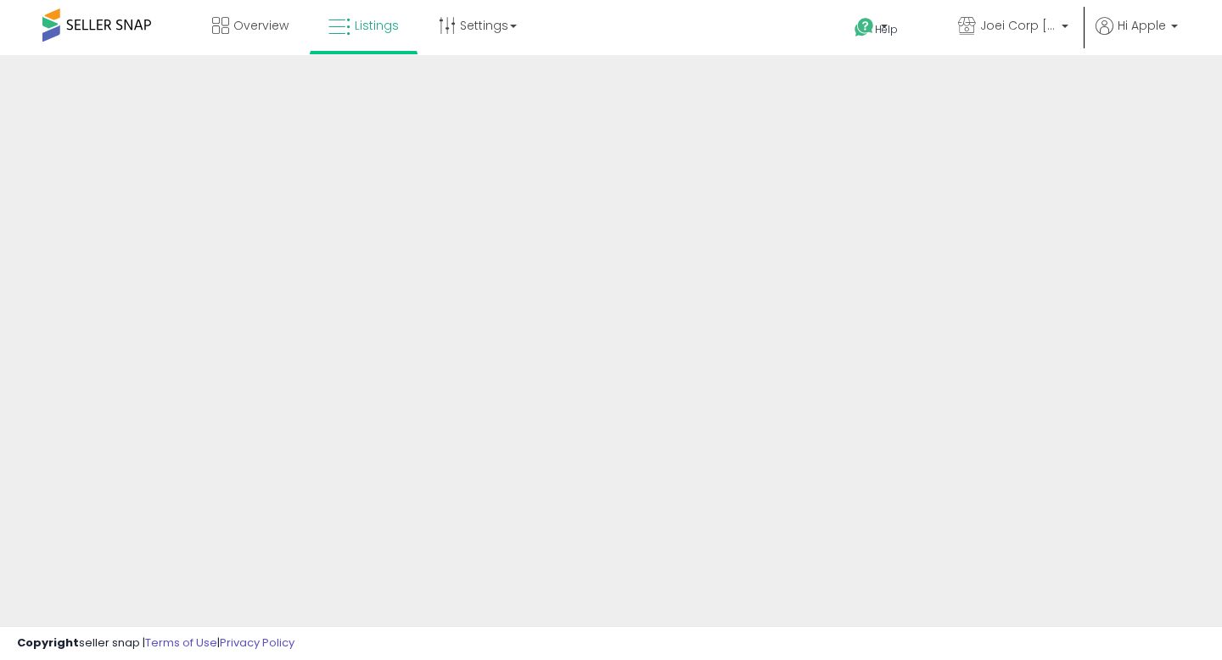 The image size is (1222, 660). What do you see at coordinates (377, 25) in the screenshot?
I see `span: Listings` at bounding box center [377, 25].